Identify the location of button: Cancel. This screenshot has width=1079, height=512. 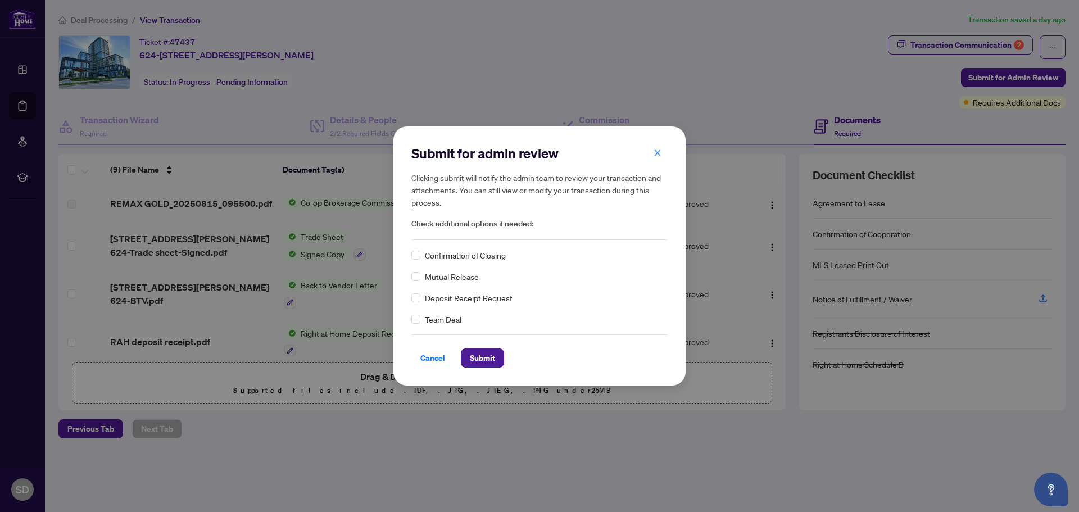
(433, 358).